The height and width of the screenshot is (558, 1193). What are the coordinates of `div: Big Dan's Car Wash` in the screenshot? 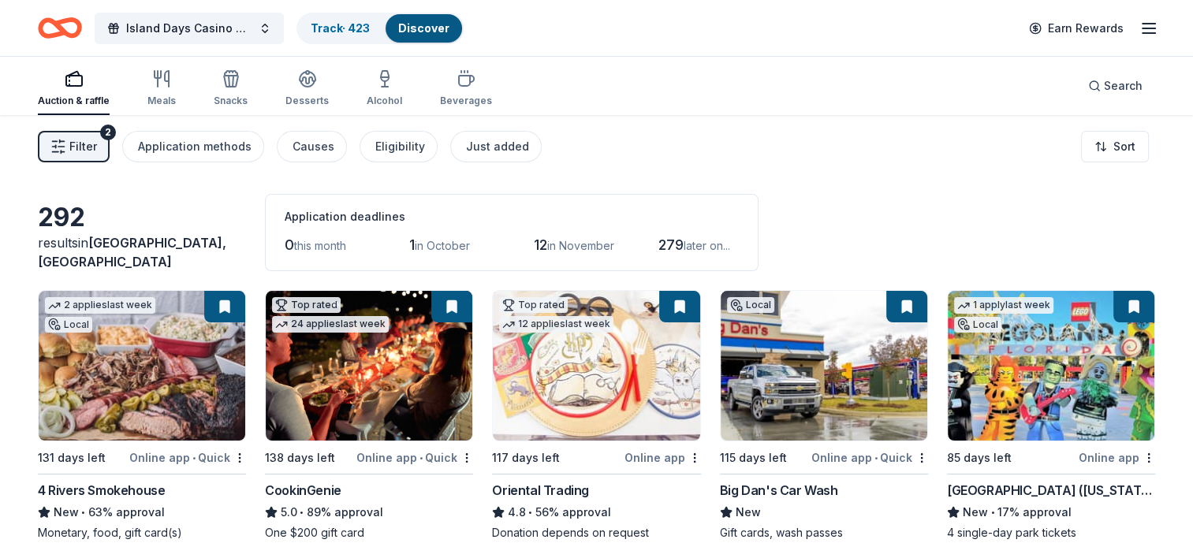 It's located at (779, 490).